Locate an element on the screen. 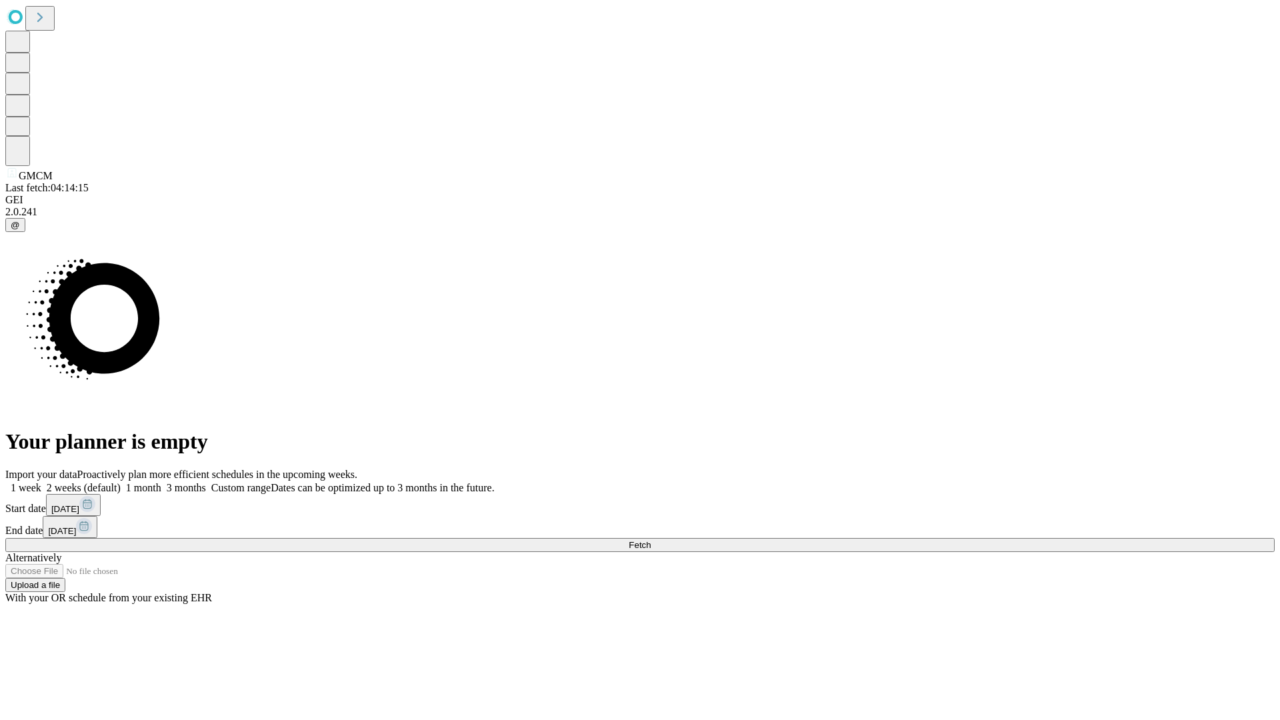  span: 3 months is located at coordinates (186, 487).